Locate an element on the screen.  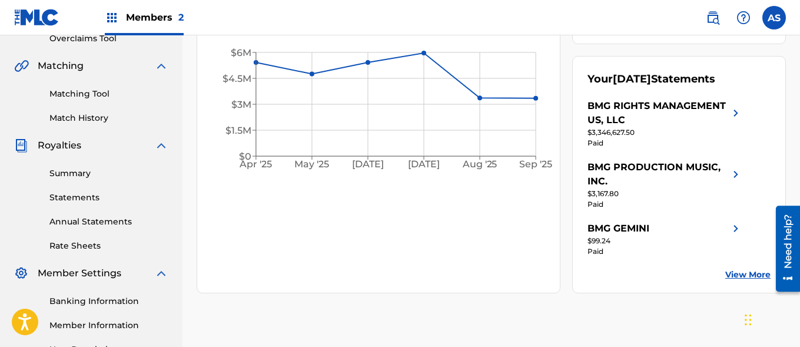
a: Summary is located at coordinates (109, 173).